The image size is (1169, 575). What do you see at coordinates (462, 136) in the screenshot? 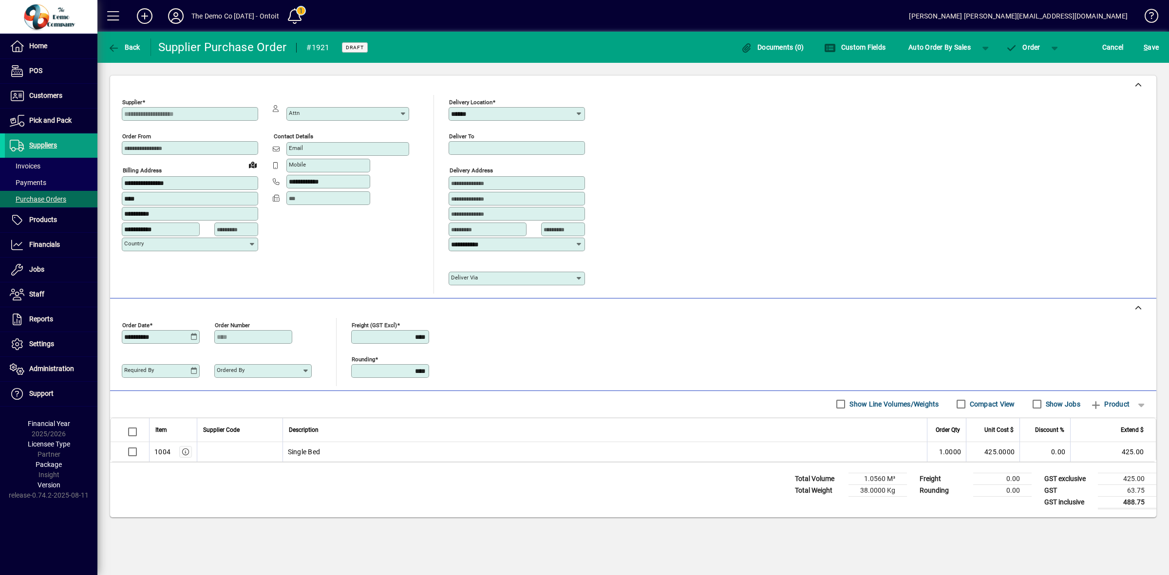
I see `mat-label: Deliver To` at bounding box center [462, 136].